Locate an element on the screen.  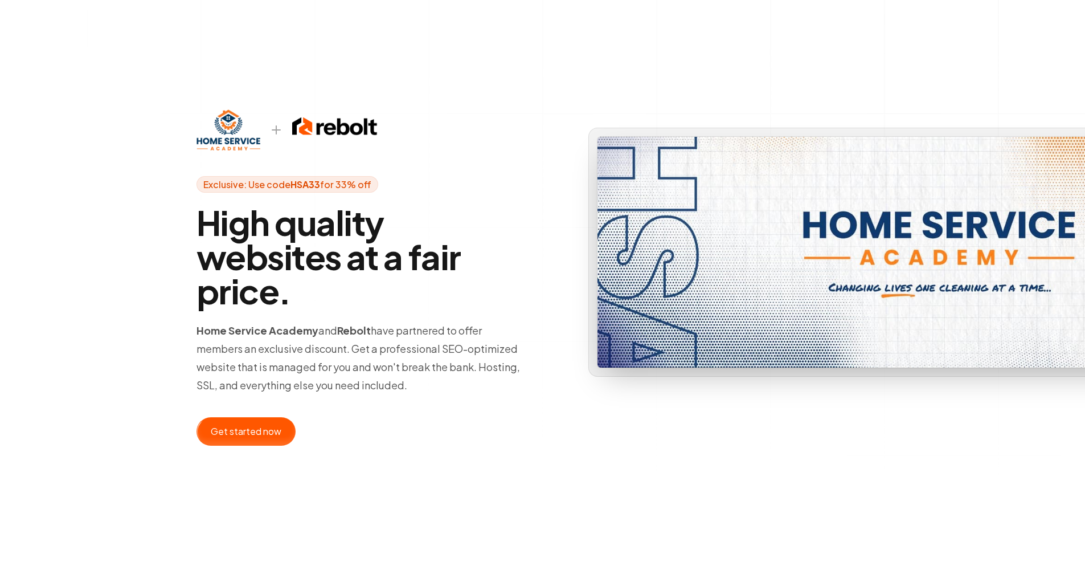
a: Get started now is located at coordinates (246, 431).